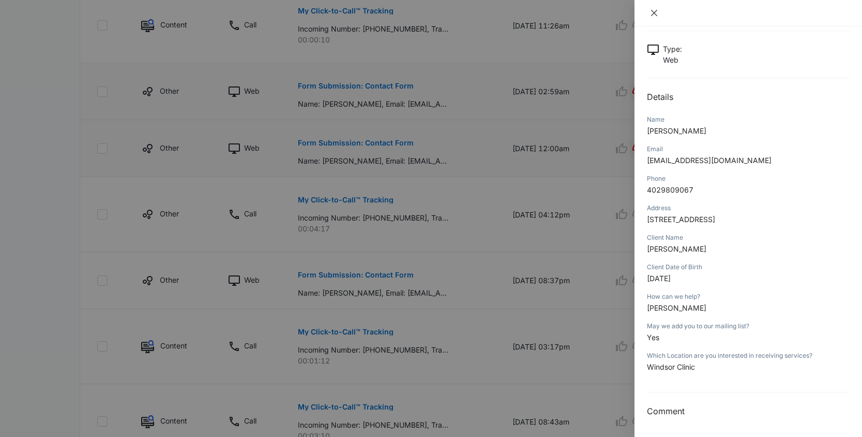 The image size is (862, 437). I want to click on div: Name, so click(749, 120).